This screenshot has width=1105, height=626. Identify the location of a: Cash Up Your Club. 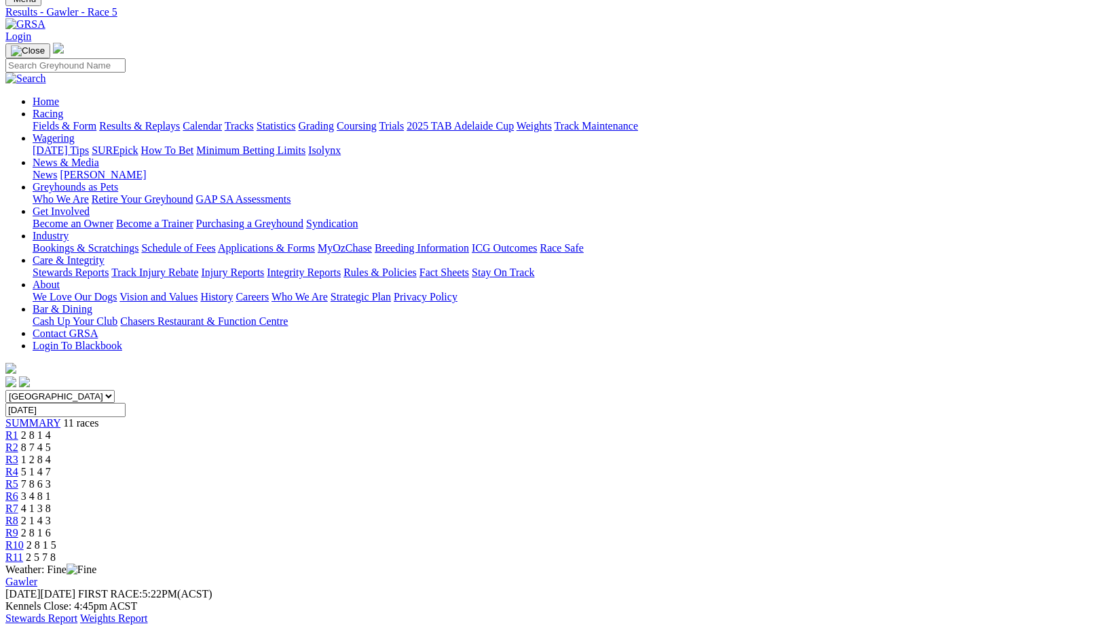
(75, 321).